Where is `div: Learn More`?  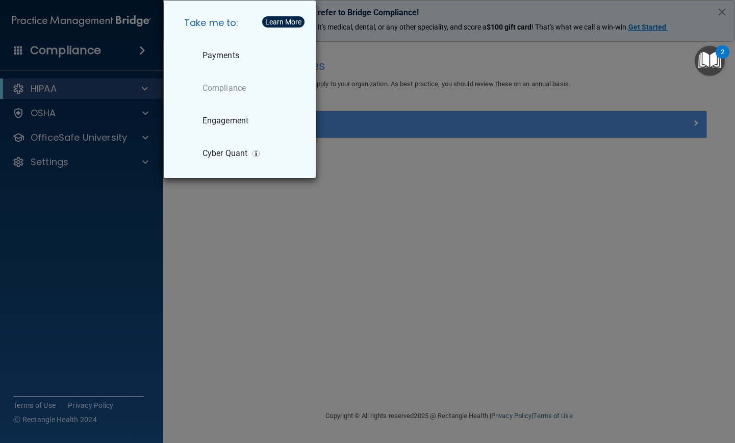 div: Learn More is located at coordinates (283, 22).